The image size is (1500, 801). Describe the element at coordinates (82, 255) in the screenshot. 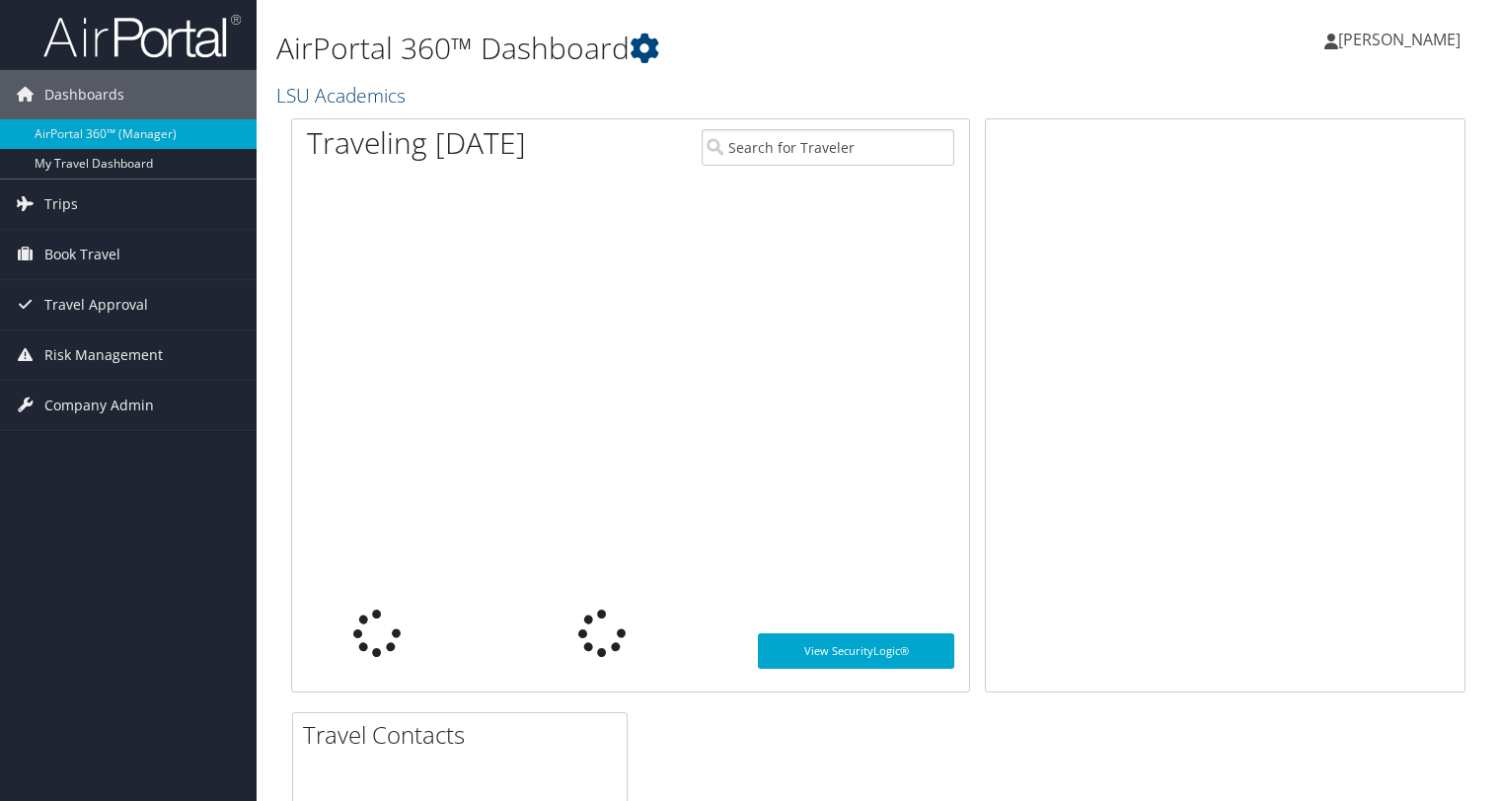

I see `span: Book Travel` at that location.